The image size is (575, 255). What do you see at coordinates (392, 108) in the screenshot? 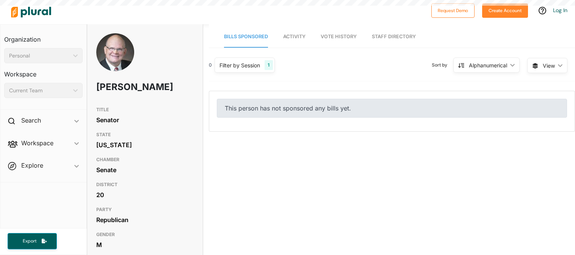
I see `div: This person has not sponsored any bills yet.` at bounding box center [392, 108].